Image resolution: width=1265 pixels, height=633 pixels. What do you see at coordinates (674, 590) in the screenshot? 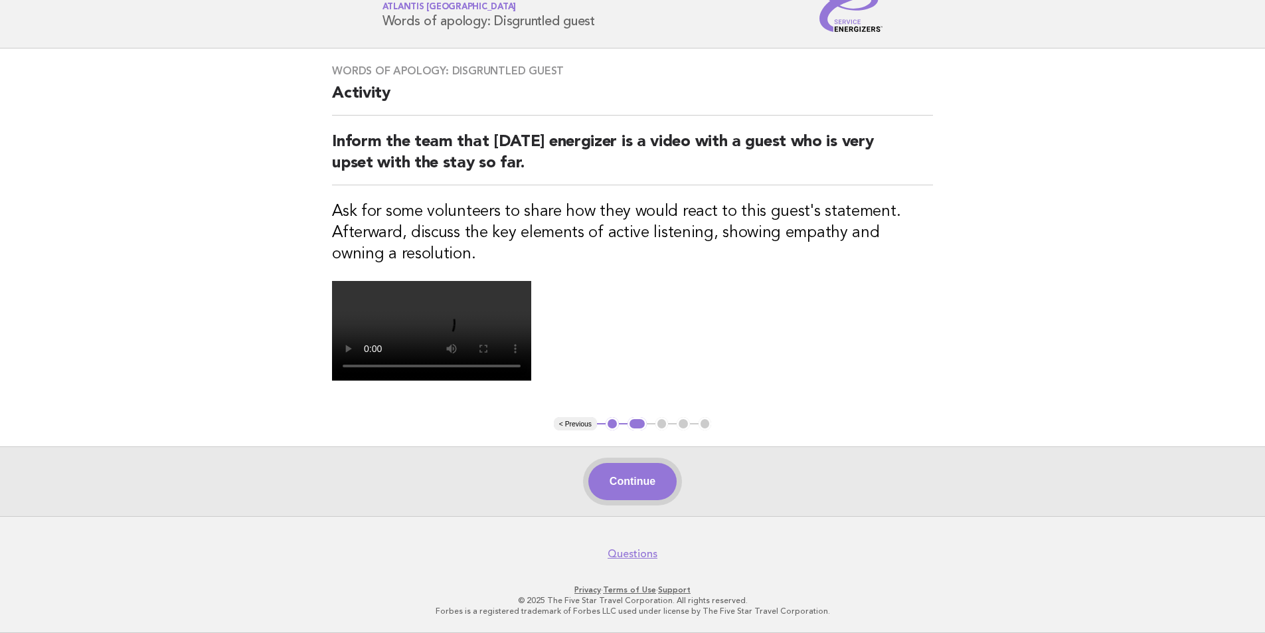
I see `a: Support` at bounding box center [674, 590].